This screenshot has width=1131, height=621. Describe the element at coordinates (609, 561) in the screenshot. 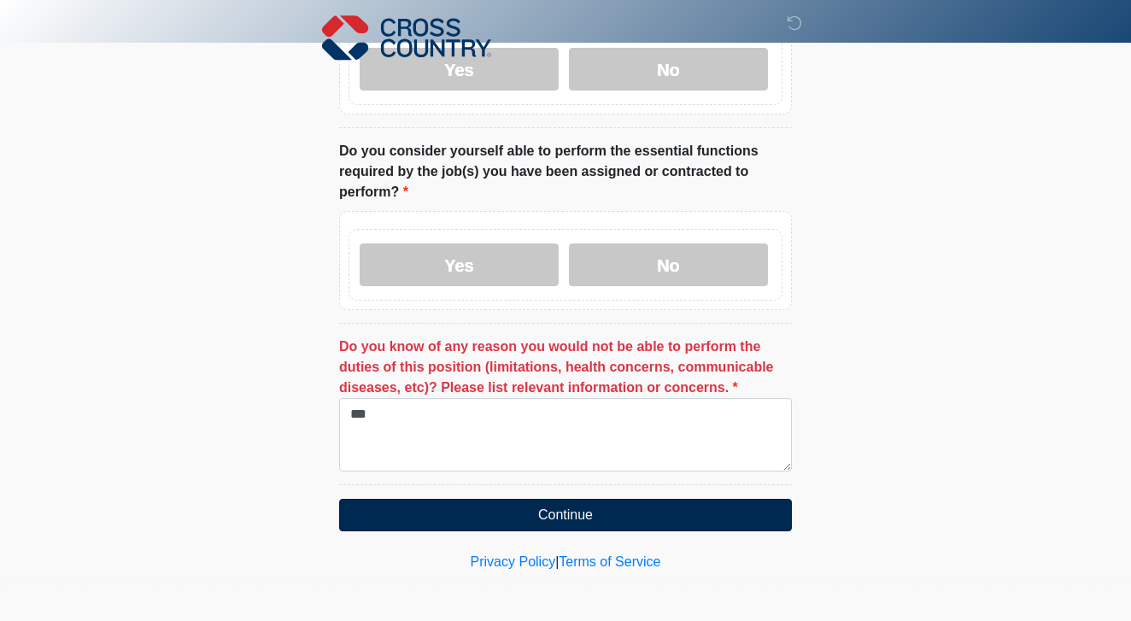

I see `a: Terms of Service` at that location.